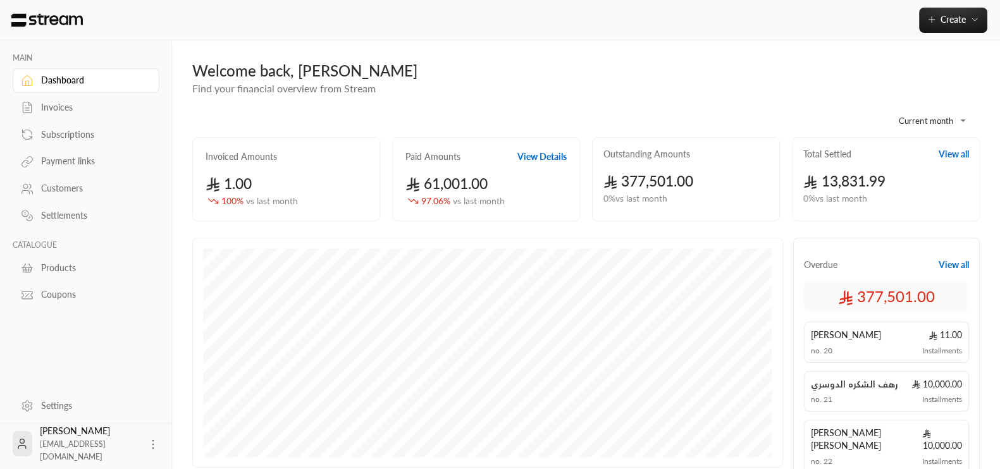 The width and height of the screenshot is (1000, 469). I want to click on div: Products, so click(92, 268).